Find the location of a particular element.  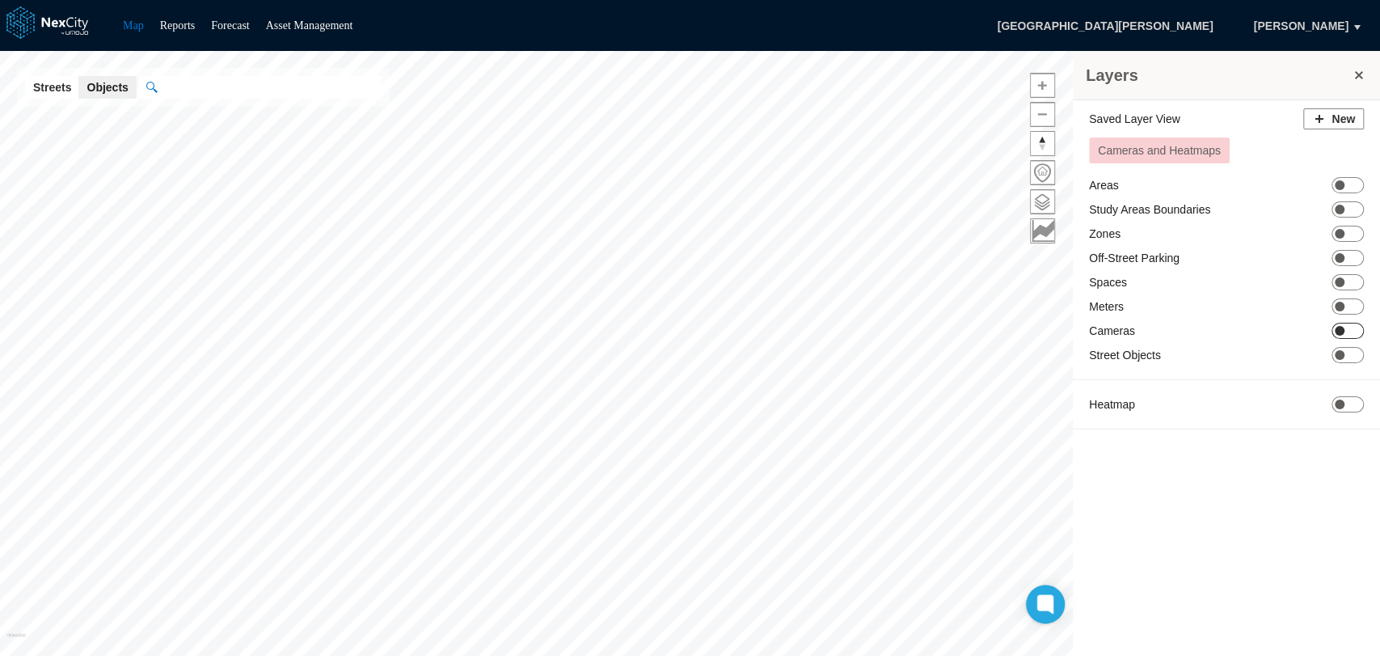

button: Streets is located at coordinates (52, 87).